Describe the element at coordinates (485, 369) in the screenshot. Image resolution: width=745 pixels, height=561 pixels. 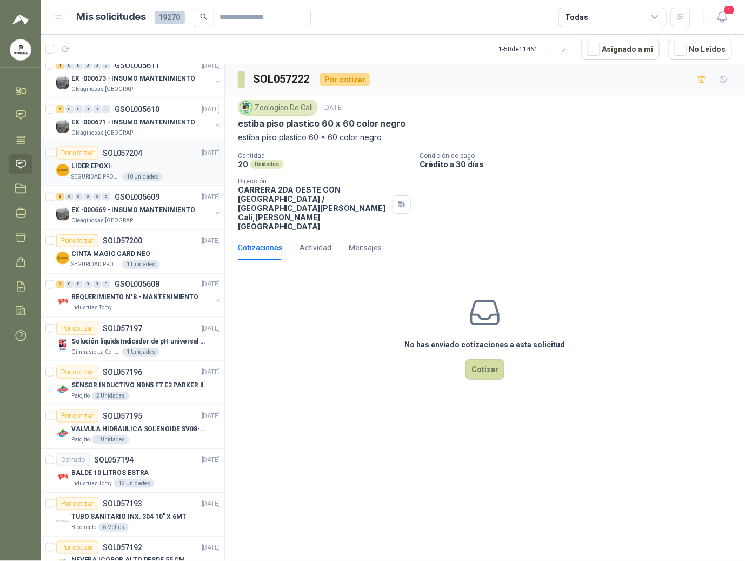
I see `button: Cotizar` at that location.